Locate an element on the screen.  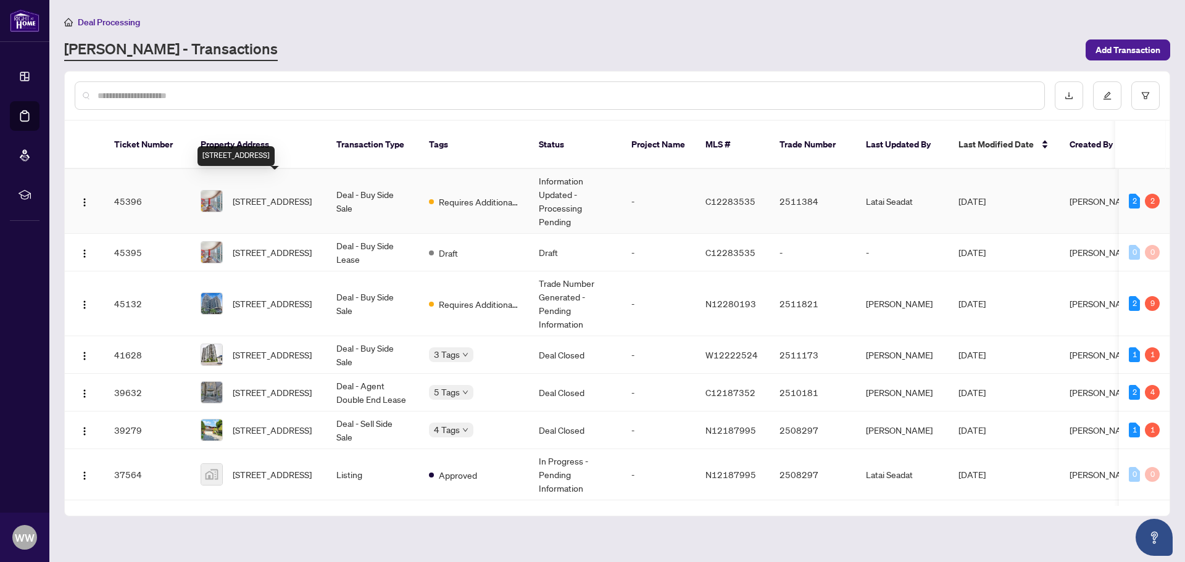
td: 39632 is located at coordinates (147, 392).